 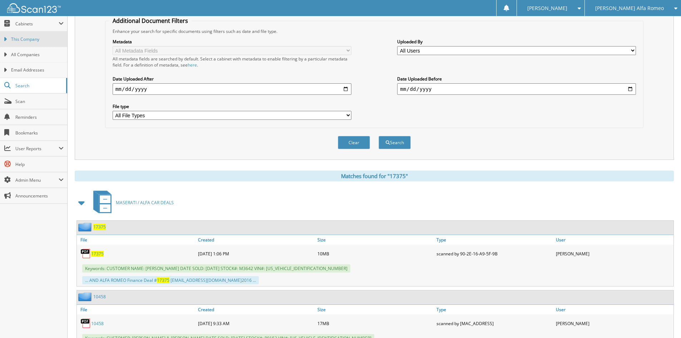 I want to click on span: Scan, so click(x=39, y=101).